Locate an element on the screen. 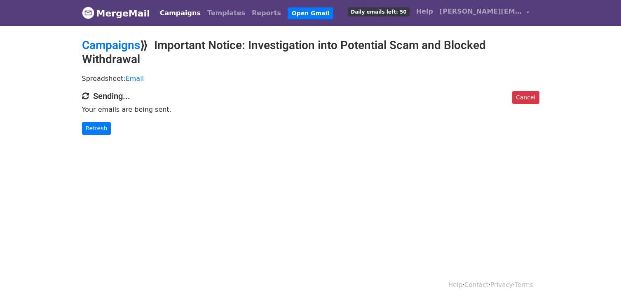 The height and width of the screenshot is (301, 621). a: Cancel is located at coordinates (525, 97).